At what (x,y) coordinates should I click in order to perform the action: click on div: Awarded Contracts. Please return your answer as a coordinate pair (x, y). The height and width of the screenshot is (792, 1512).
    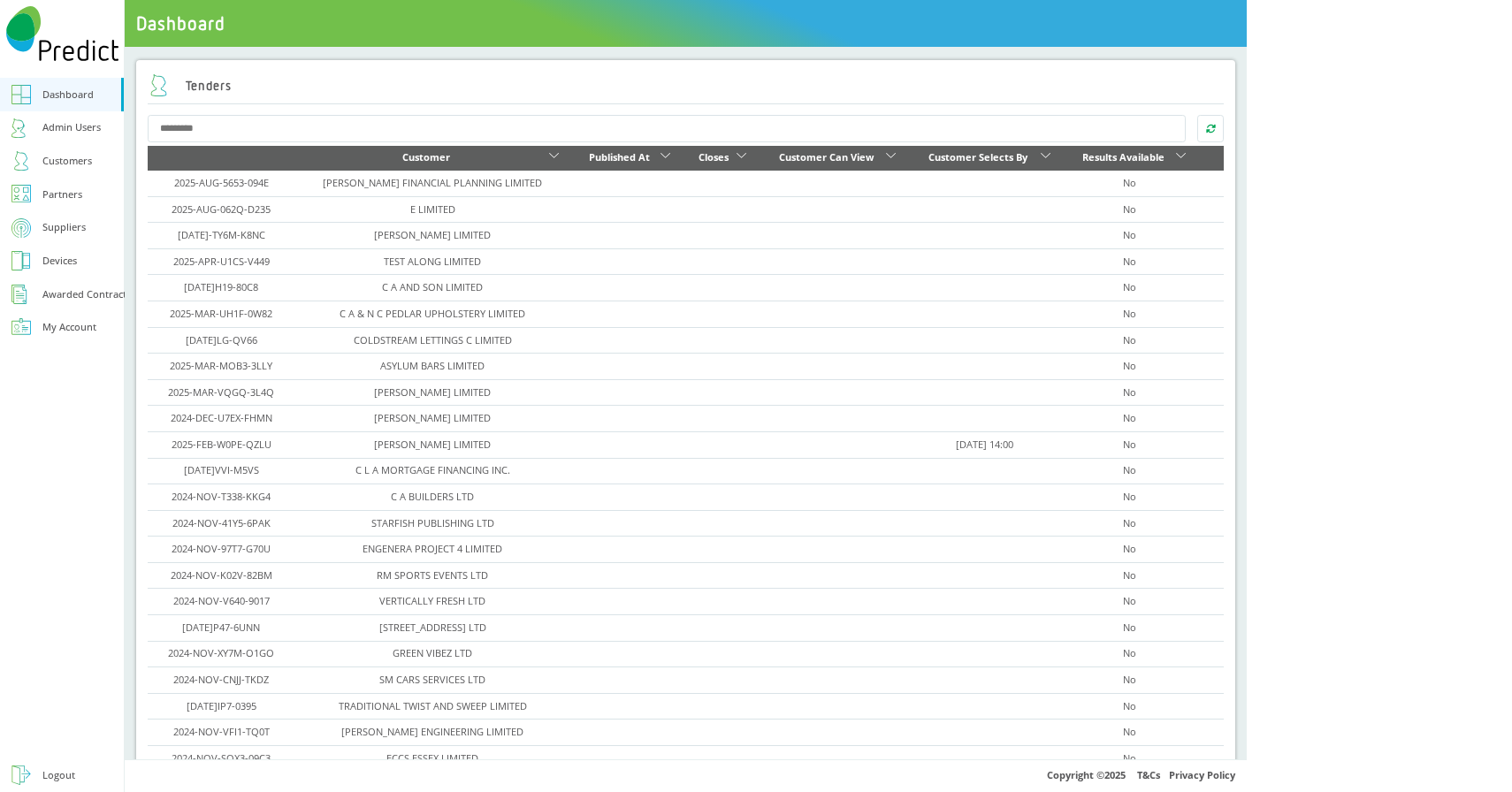
    Looking at the image, I should click on (87, 294).